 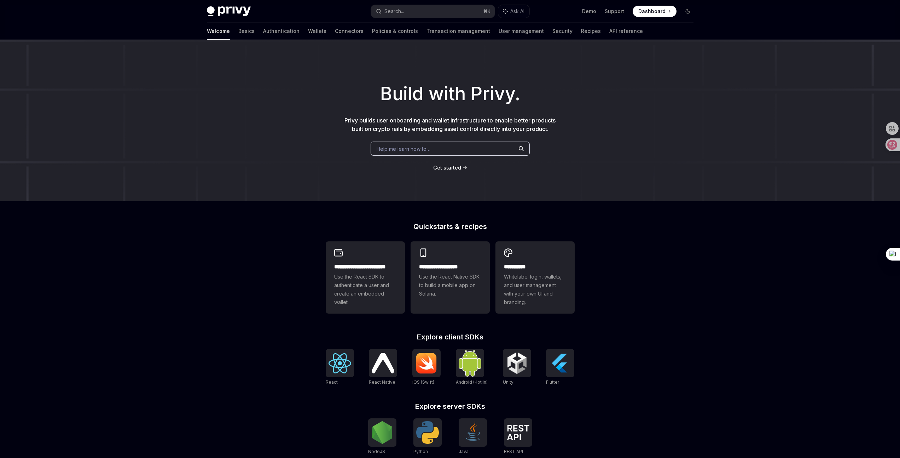 What do you see at coordinates (655, 11) in the screenshot?
I see `a: Dashboard` at bounding box center [655, 11].